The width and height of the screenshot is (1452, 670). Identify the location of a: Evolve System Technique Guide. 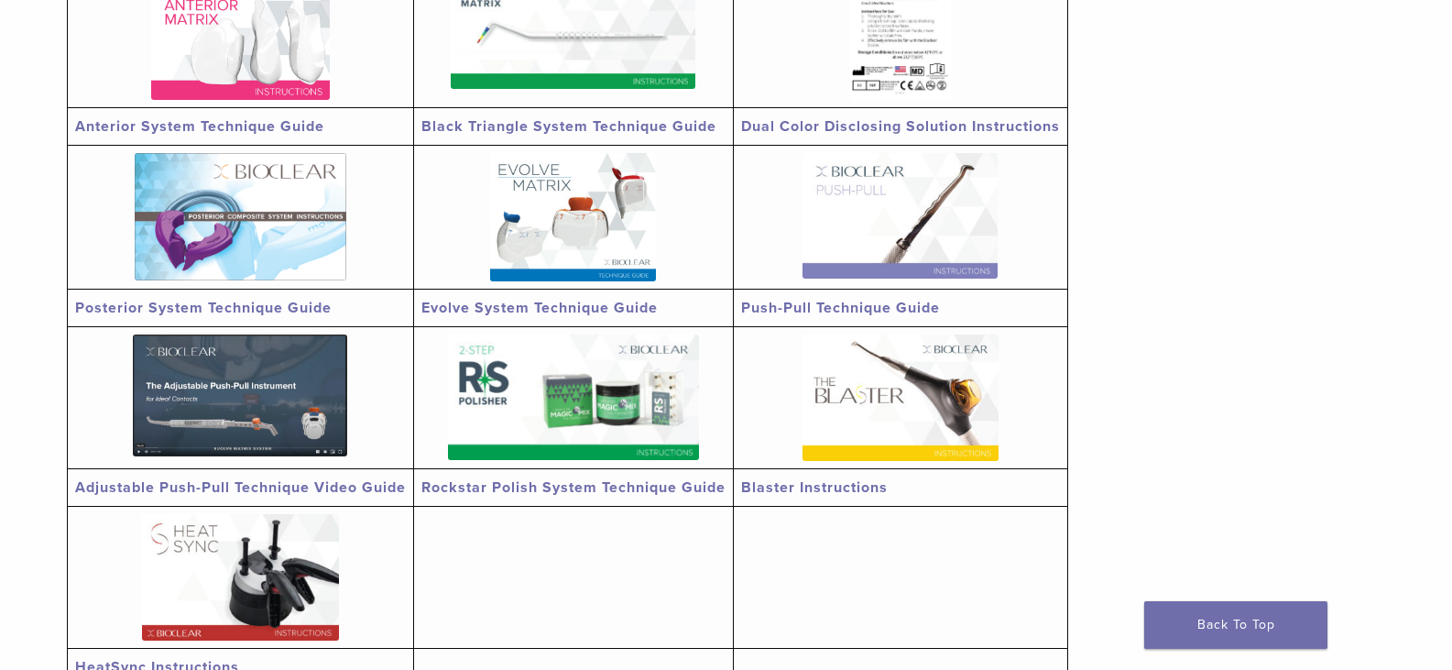
(540, 308).